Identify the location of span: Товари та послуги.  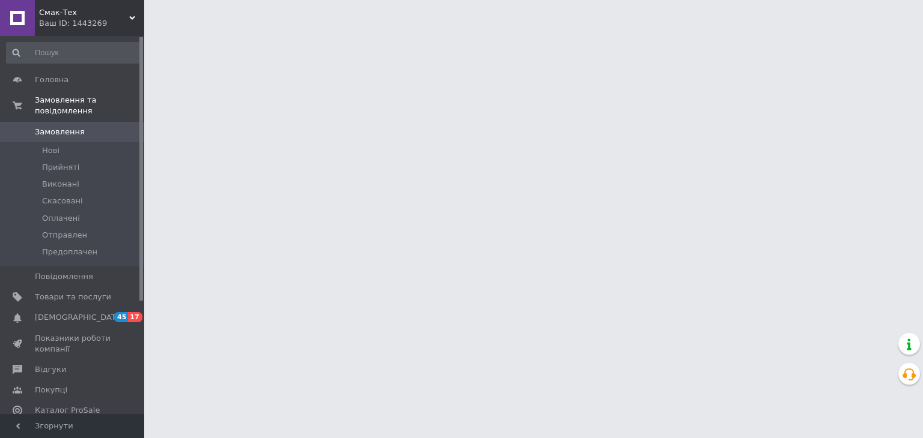
(73, 297).